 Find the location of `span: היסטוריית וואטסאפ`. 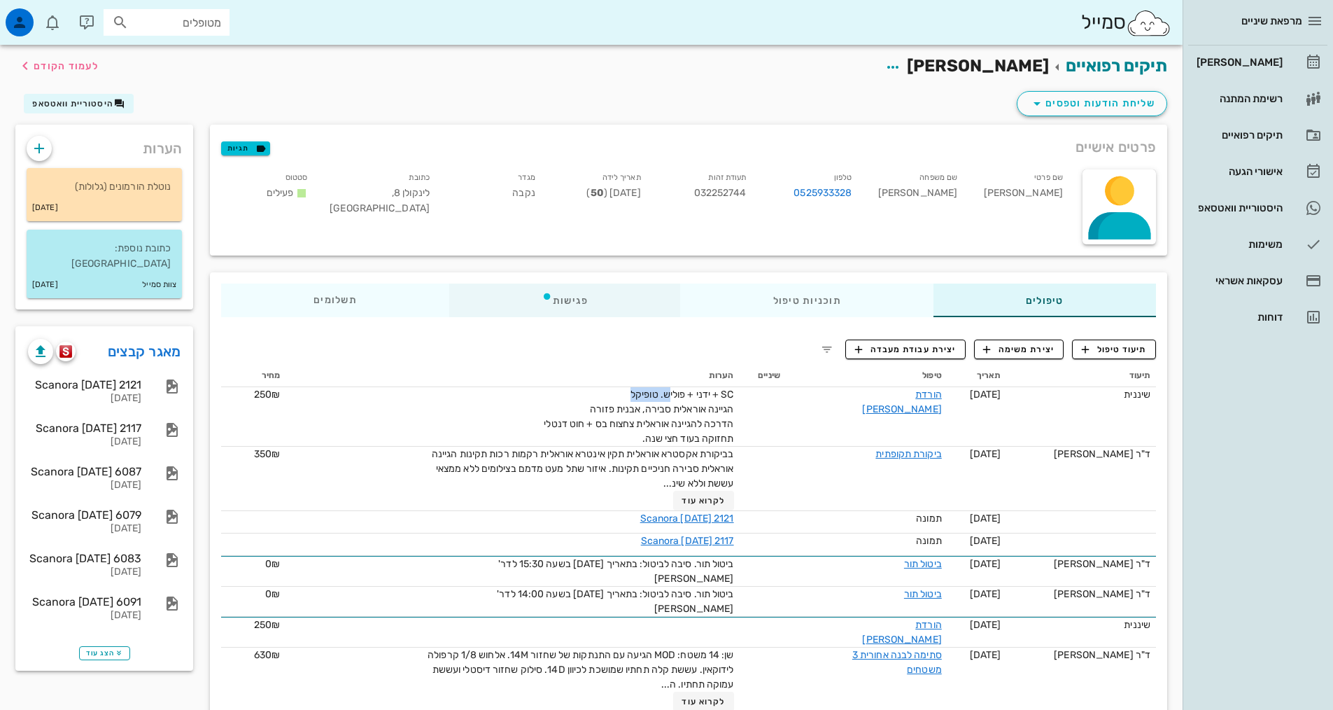

span: היסטוריית וואטסאפ is located at coordinates (73, 104).